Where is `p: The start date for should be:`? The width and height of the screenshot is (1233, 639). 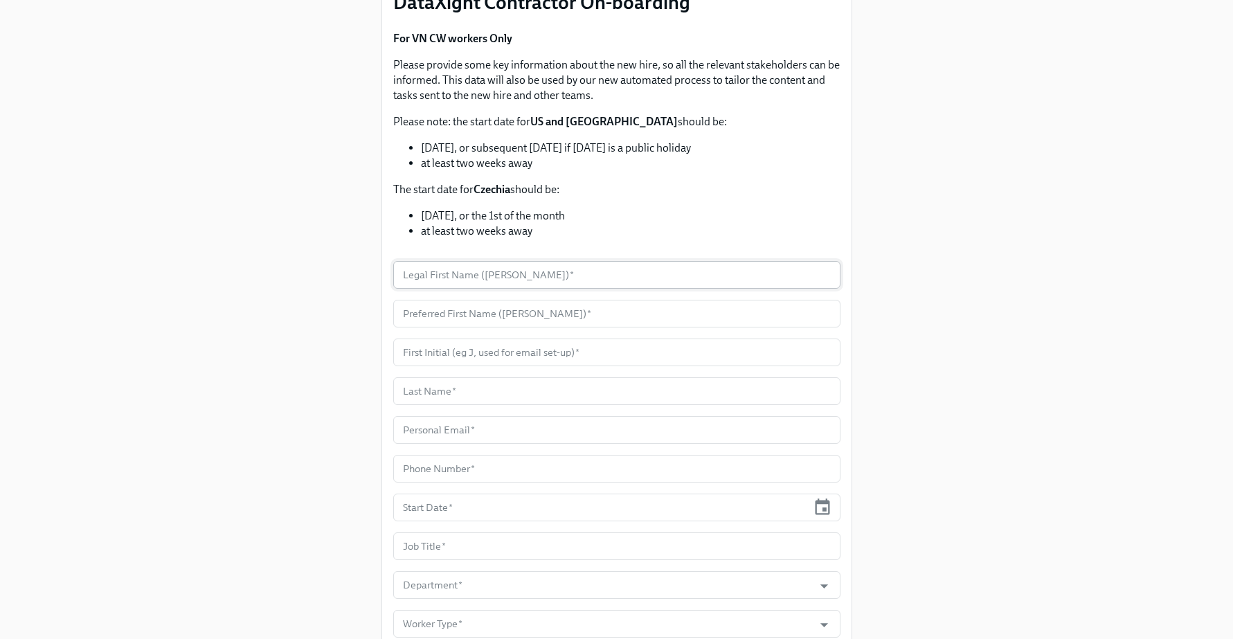
p: The start date for should be: is located at coordinates (617, 190).